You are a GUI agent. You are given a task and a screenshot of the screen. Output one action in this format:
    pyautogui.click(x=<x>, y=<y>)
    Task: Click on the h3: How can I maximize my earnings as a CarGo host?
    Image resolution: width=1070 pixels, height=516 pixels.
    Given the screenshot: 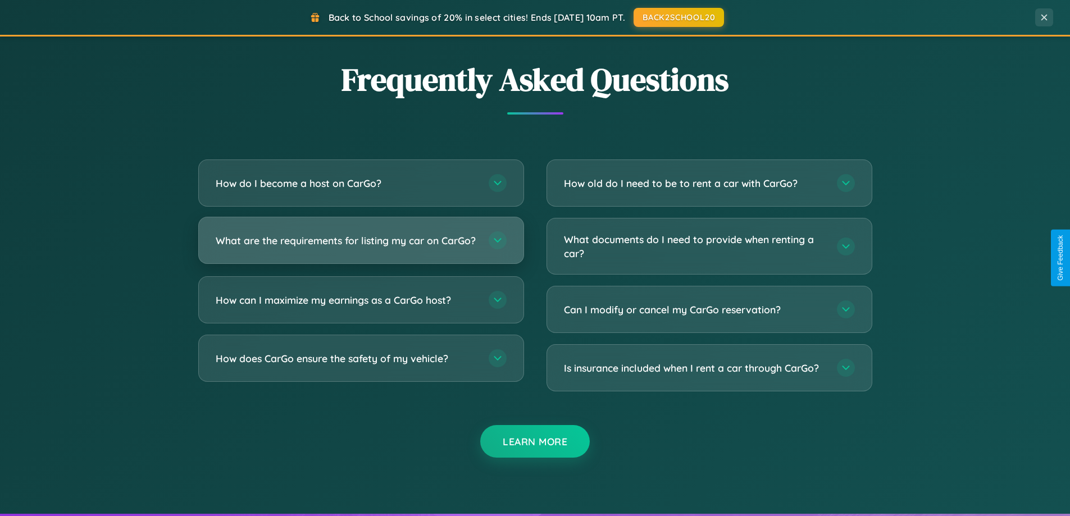 What is the action you would take?
    pyautogui.click(x=347, y=300)
    